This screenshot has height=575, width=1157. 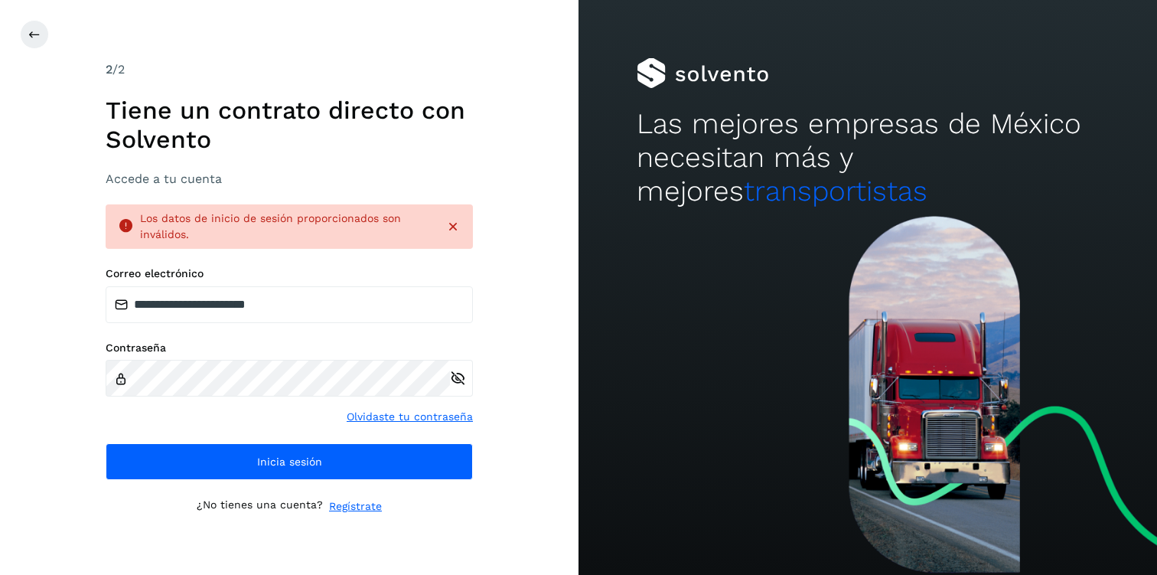 What do you see at coordinates (289, 348) in the screenshot?
I see `label: Contraseña` at bounding box center [289, 348].